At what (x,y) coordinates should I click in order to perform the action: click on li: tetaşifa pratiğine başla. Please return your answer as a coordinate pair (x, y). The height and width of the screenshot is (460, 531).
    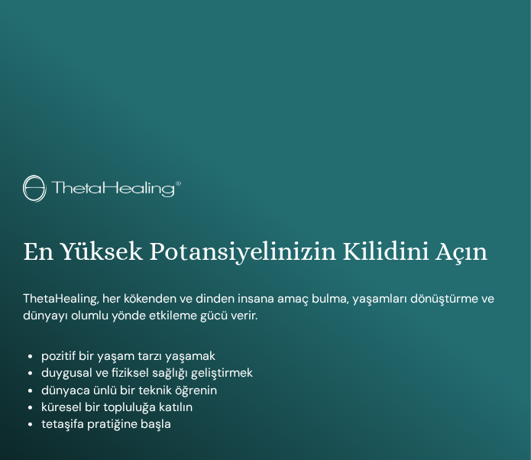
    Looking at the image, I should click on (275, 424).